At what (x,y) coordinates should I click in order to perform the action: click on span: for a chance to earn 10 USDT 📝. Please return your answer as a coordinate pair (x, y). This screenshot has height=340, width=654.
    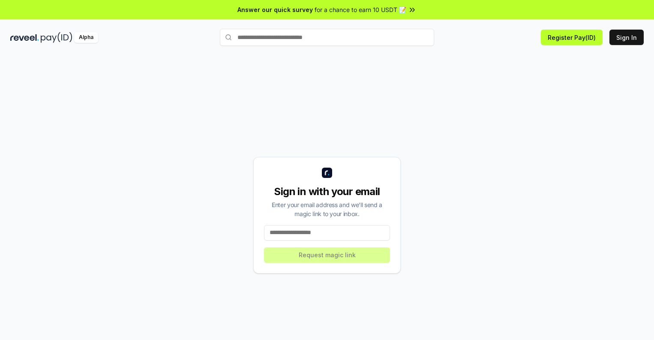
    Looking at the image, I should click on (361, 9).